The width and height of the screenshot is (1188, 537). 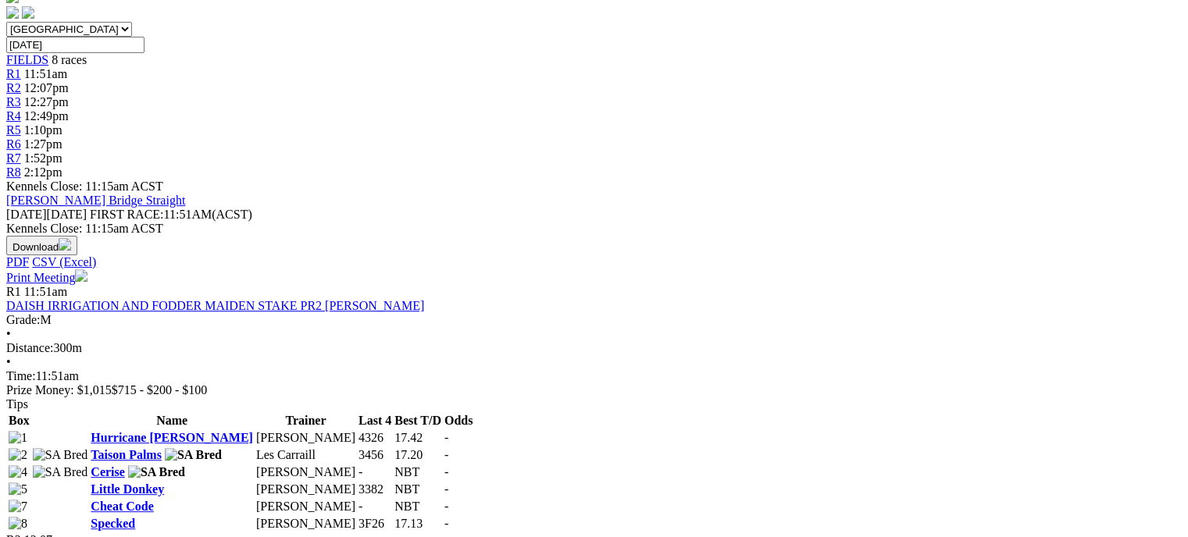 What do you see at coordinates (13, 102) in the screenshot?
I see `a: R3` at bounding box center [13, 102].